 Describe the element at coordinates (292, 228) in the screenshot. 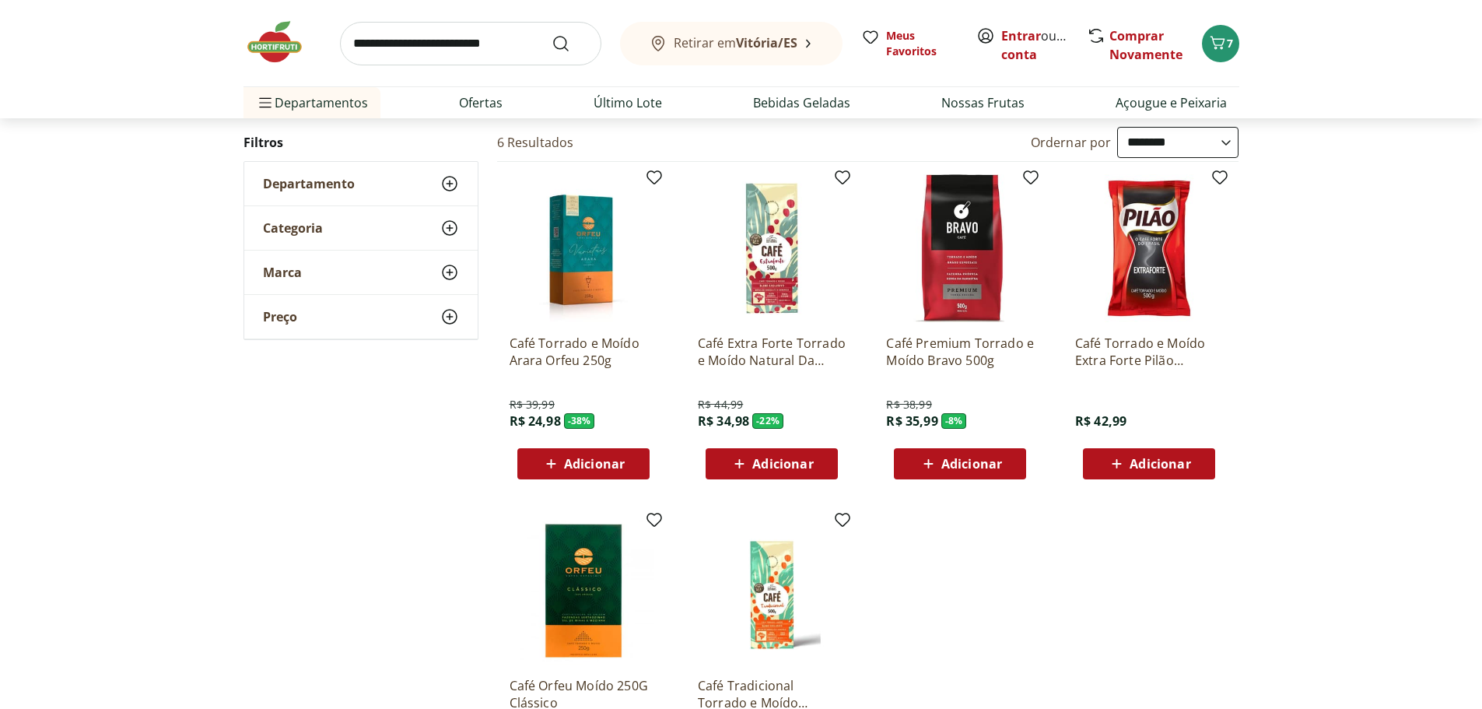

I see `span: Categoria` at that location.